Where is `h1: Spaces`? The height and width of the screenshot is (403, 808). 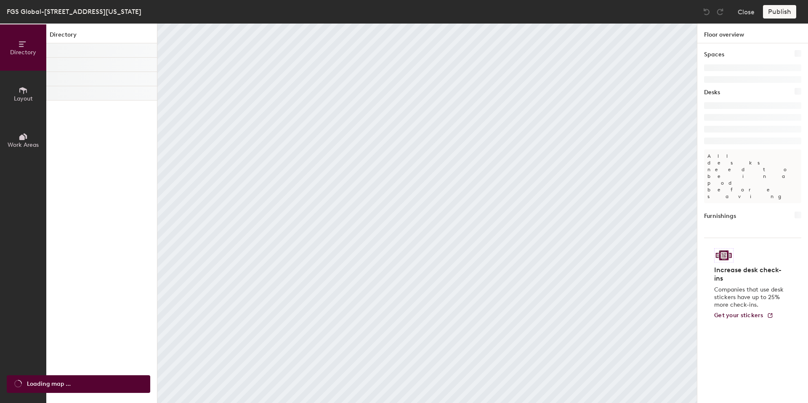
h1: Spaces is located at coordinates (714, 55).